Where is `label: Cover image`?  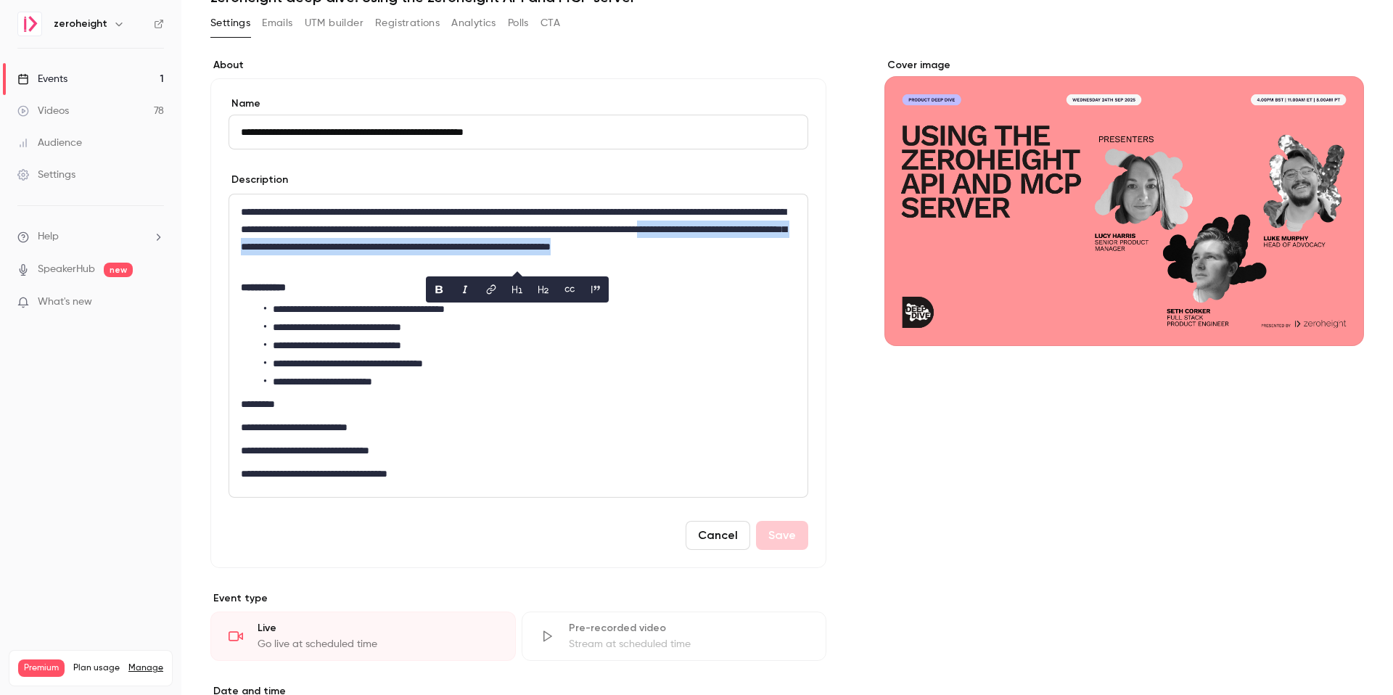 label: Cover image is located at coordinates (1123, 65).